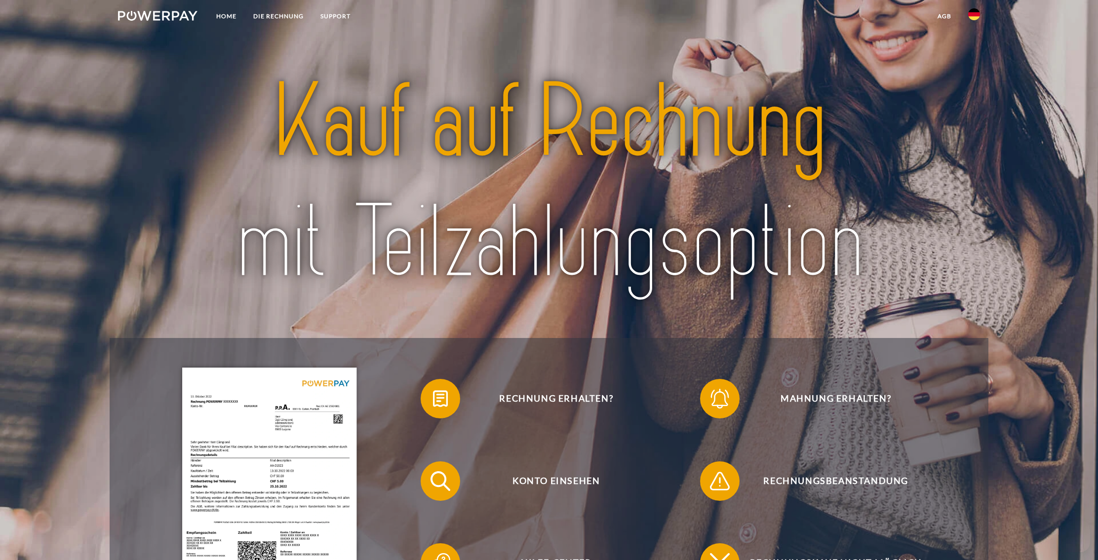  Describe the element at coordinates (440, 481) in the screenshot. I see `img: qb_search.svg` at that location.